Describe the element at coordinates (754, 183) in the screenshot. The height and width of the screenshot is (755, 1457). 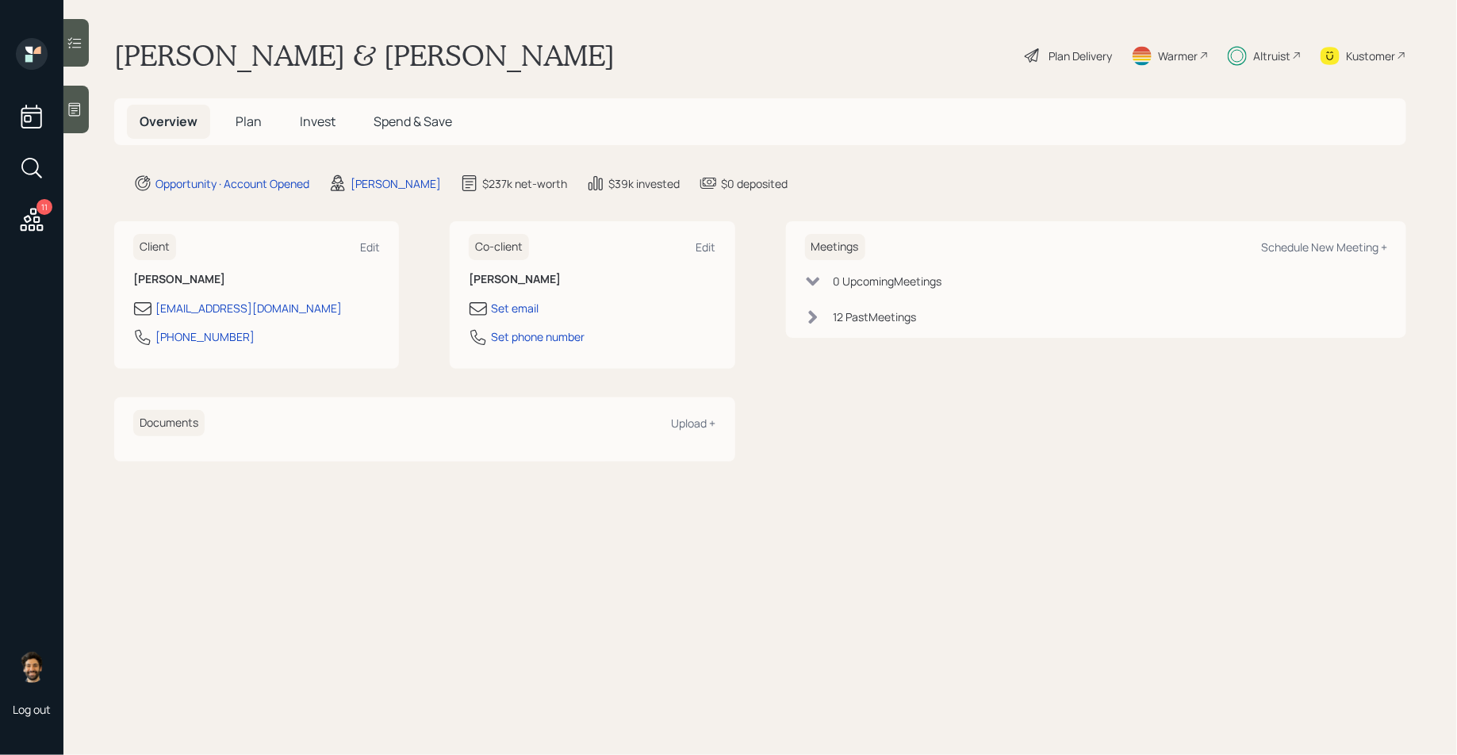
I see `div: $0 deposited` at that location.